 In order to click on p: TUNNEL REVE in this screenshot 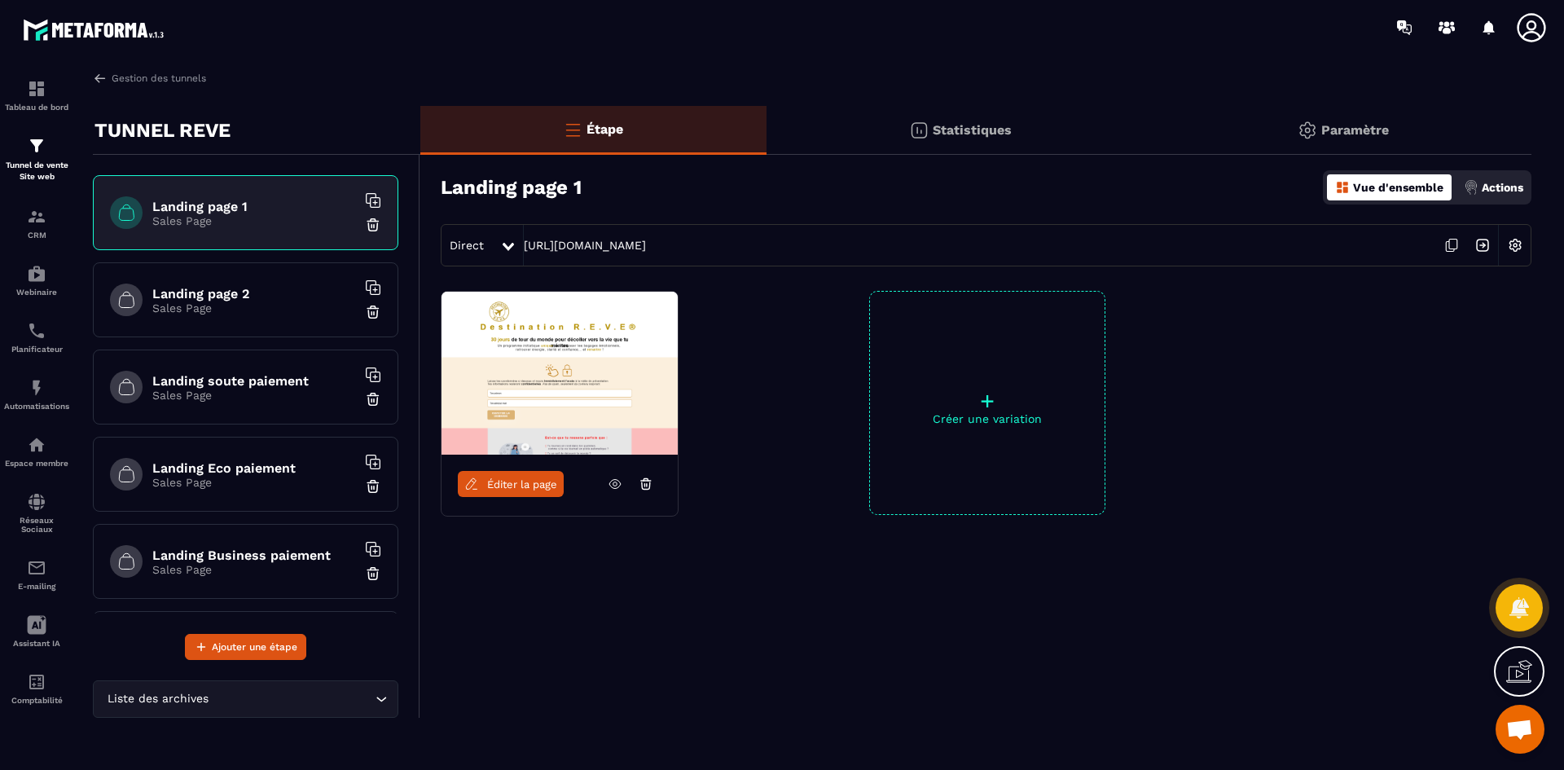, I will do `click(162, 130)`.